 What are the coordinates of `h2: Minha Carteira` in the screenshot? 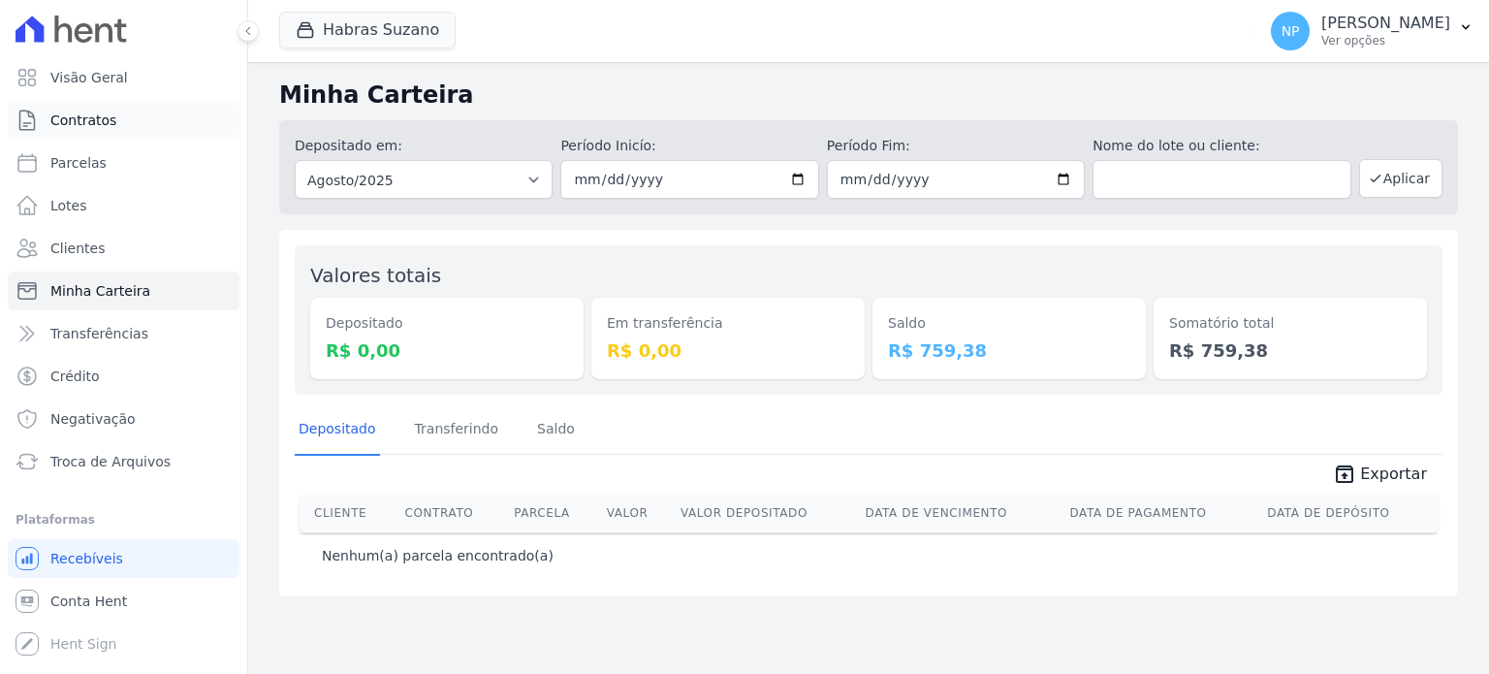 It's located at (868, 95).